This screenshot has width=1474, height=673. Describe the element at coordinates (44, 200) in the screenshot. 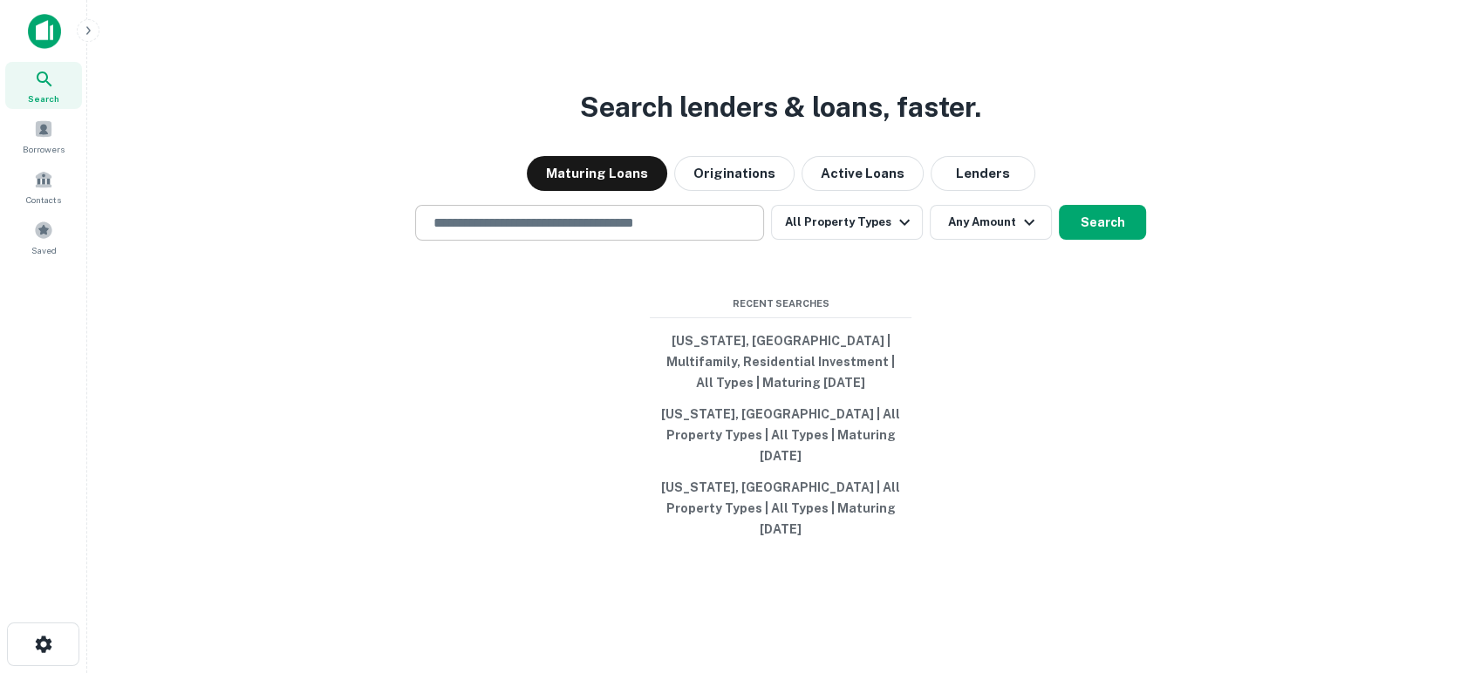

I see `span: Contacts` at that location.